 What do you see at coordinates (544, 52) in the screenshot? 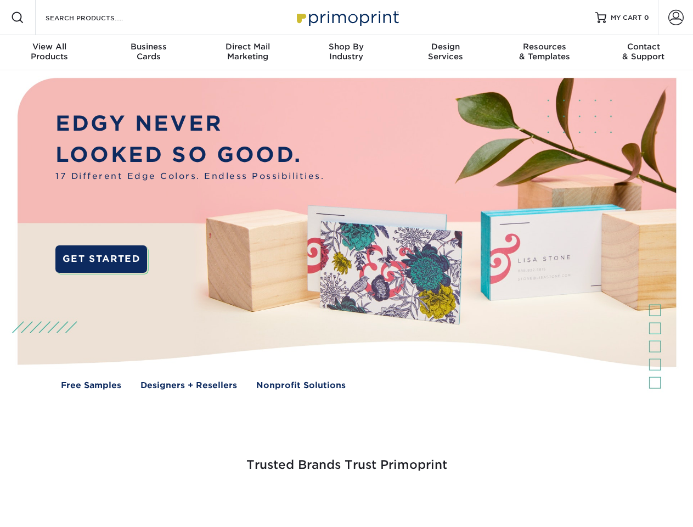
I see `div: & Templates` at bounding box center [544, 52].